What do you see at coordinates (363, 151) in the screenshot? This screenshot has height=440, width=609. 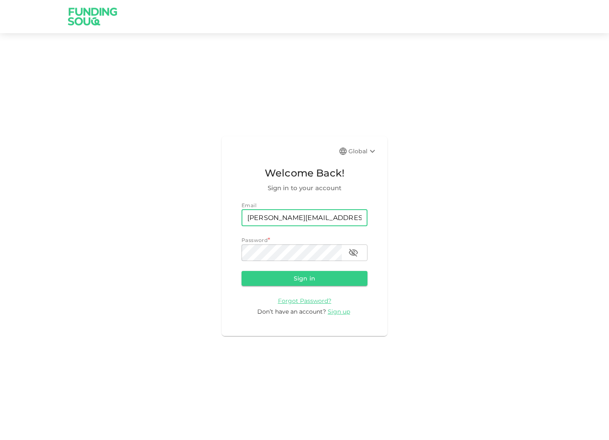 I see `div: Global` at bounding box center [363, 151].